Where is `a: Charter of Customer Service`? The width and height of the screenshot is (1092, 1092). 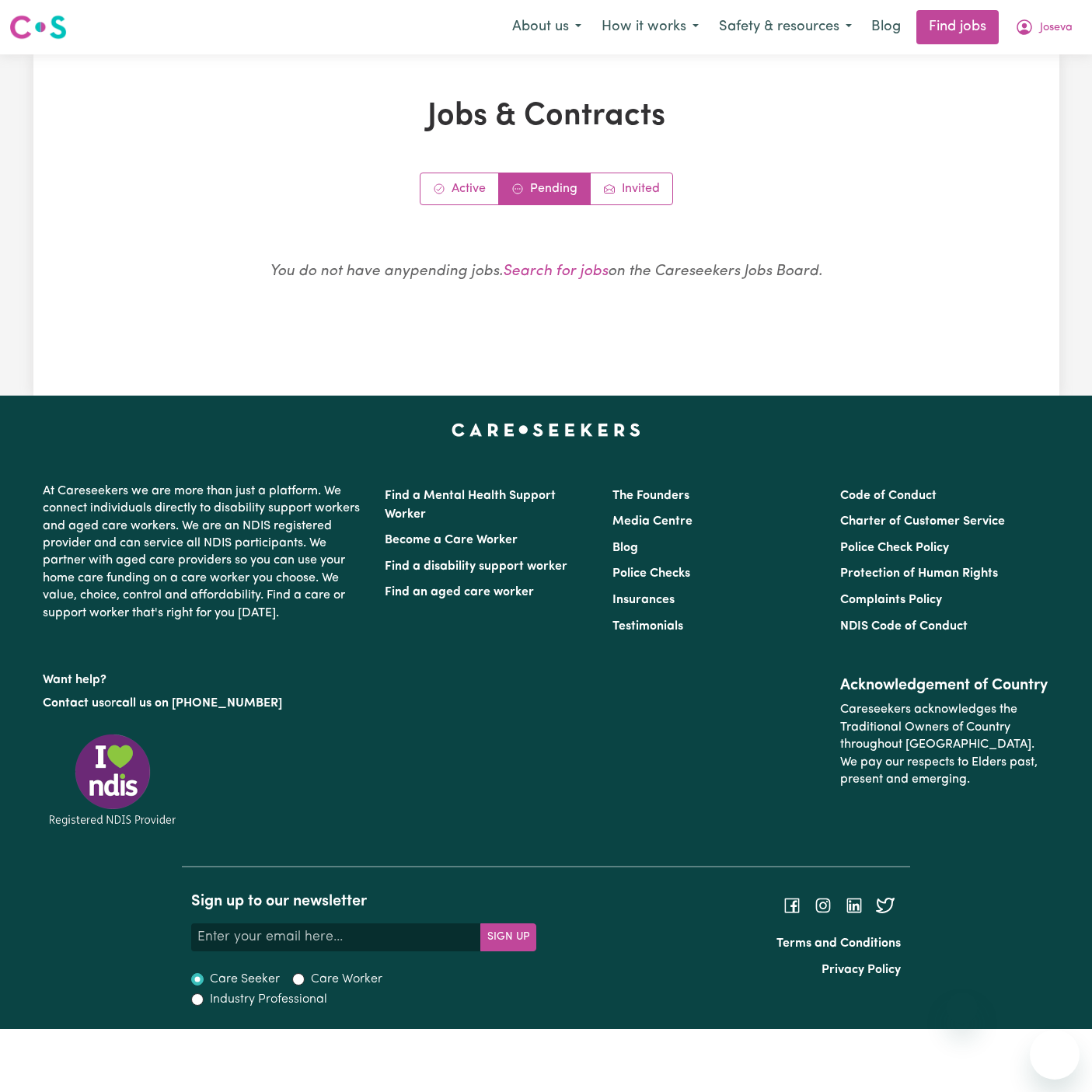 a: Charter of Customer Service is located at coordinates (923, 522).